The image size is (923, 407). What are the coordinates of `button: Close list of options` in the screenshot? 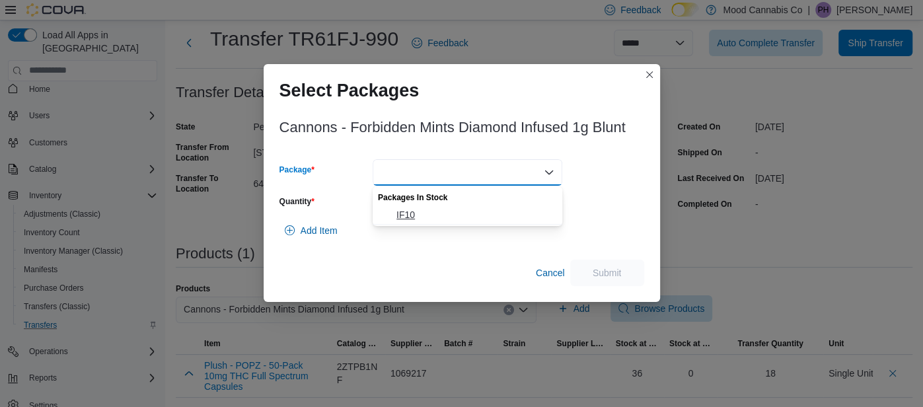 It's located at (549, 172).